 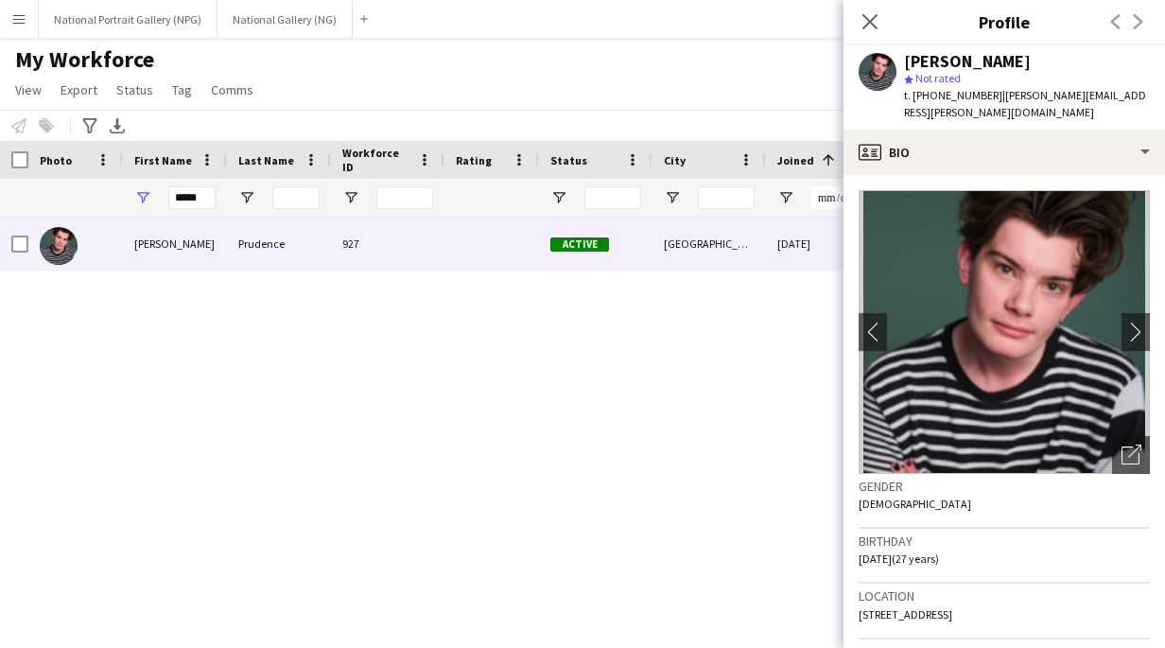 I want to click on input: Joined Filter Input, so click(x=839, y=198).